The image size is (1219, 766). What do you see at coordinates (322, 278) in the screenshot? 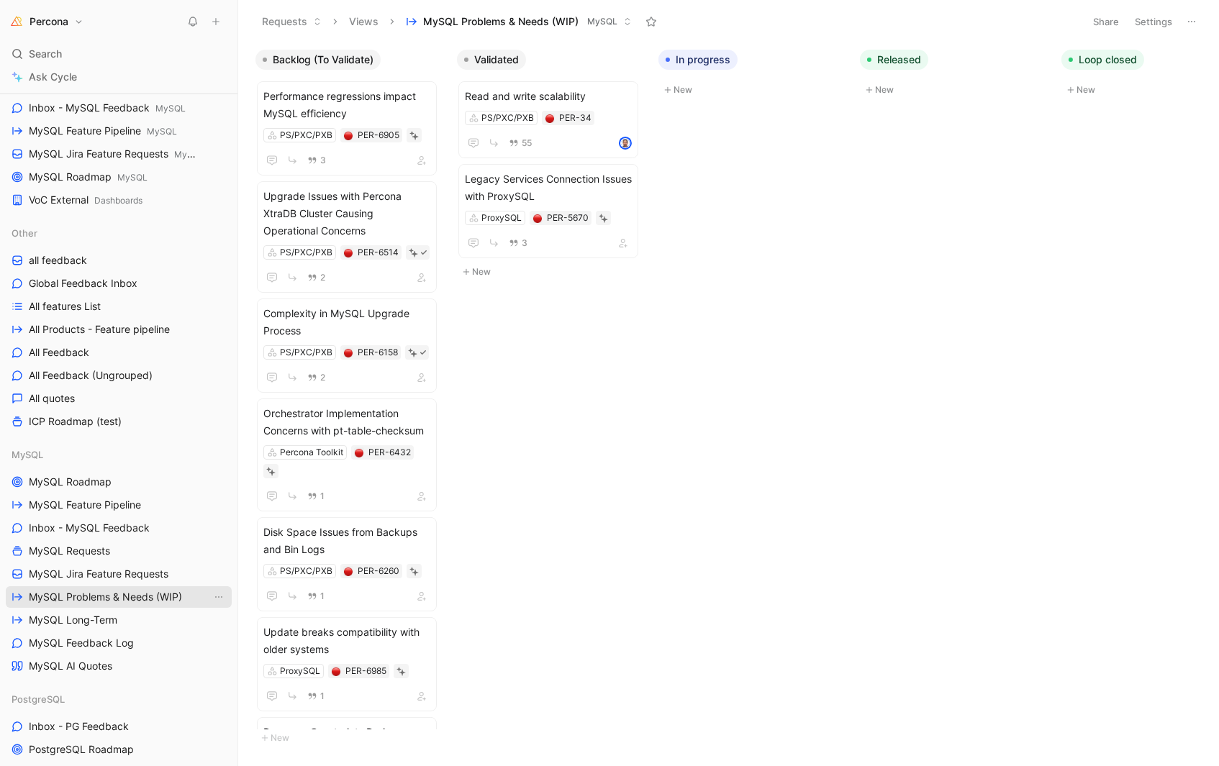
I see `span: 2` at bounding box center [322, 278].